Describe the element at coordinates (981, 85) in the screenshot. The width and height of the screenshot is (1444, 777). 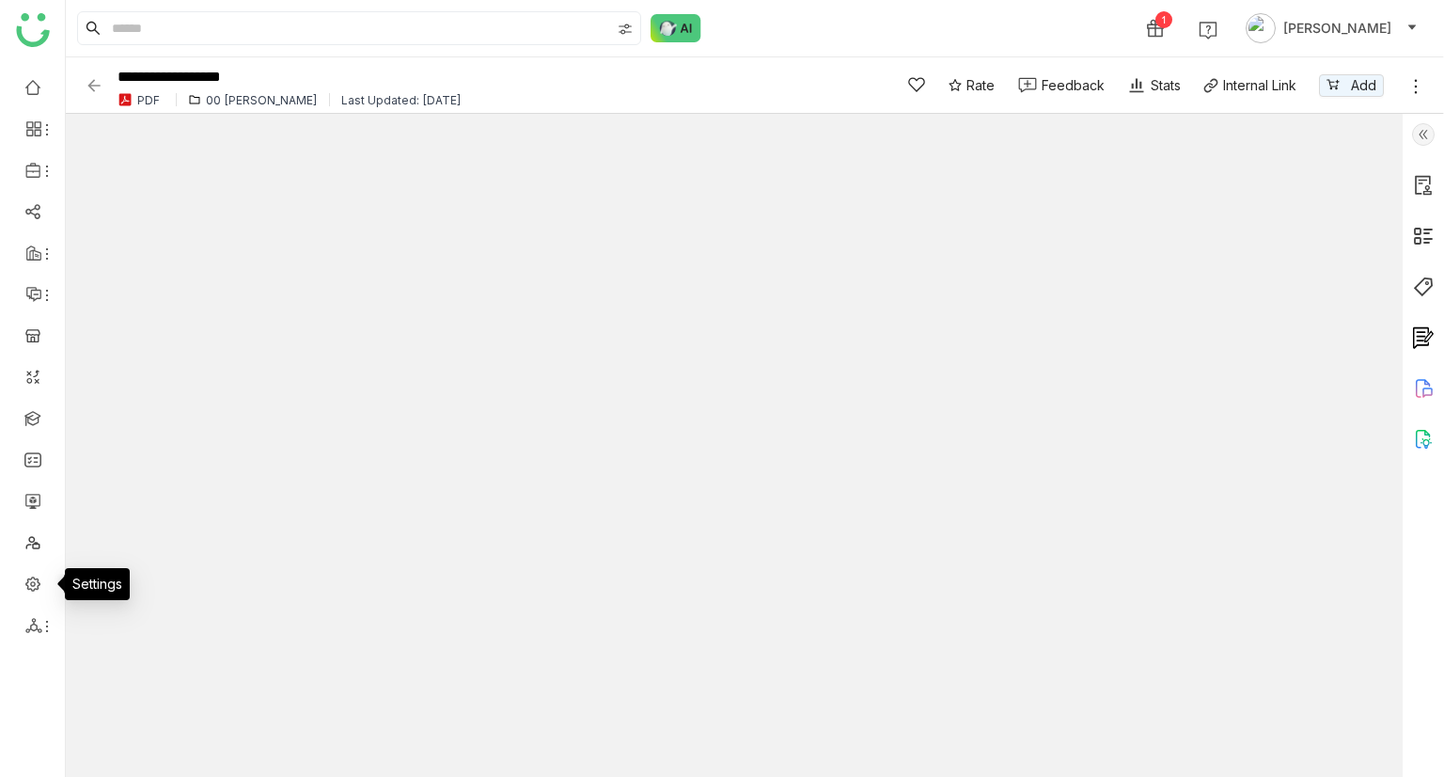
I see `span: Rate` at that location.